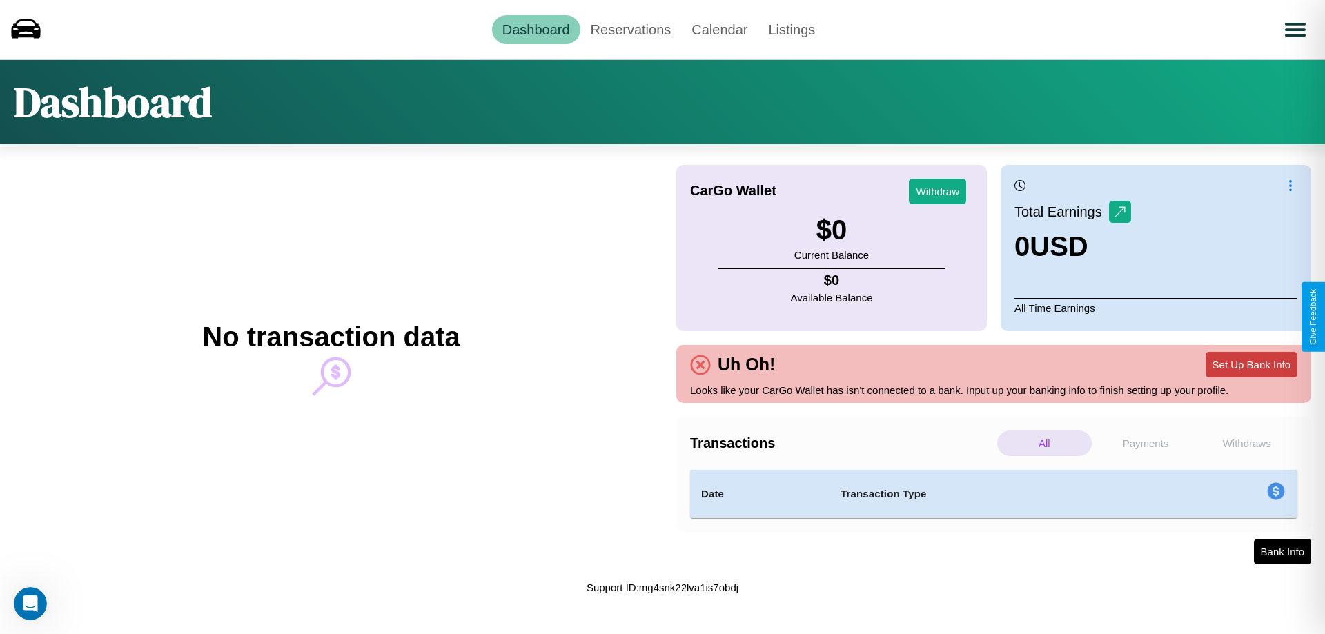 This screenshot has width=1325, height=634. I want to click on a: Listings, so click(792, 30).